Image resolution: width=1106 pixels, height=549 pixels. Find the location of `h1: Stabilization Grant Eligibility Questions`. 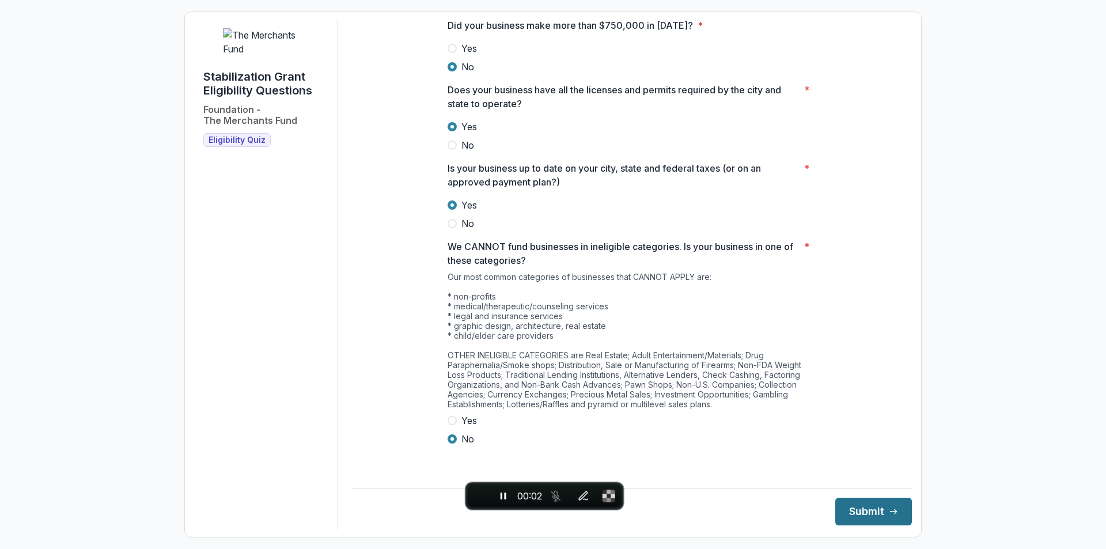

h1: Stabilization Grant Eligibility Questions is located at coordinates (265, 83).